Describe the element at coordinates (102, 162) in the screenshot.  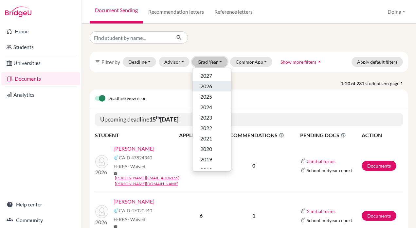
I see `img: Liang, Samuel` at that location.